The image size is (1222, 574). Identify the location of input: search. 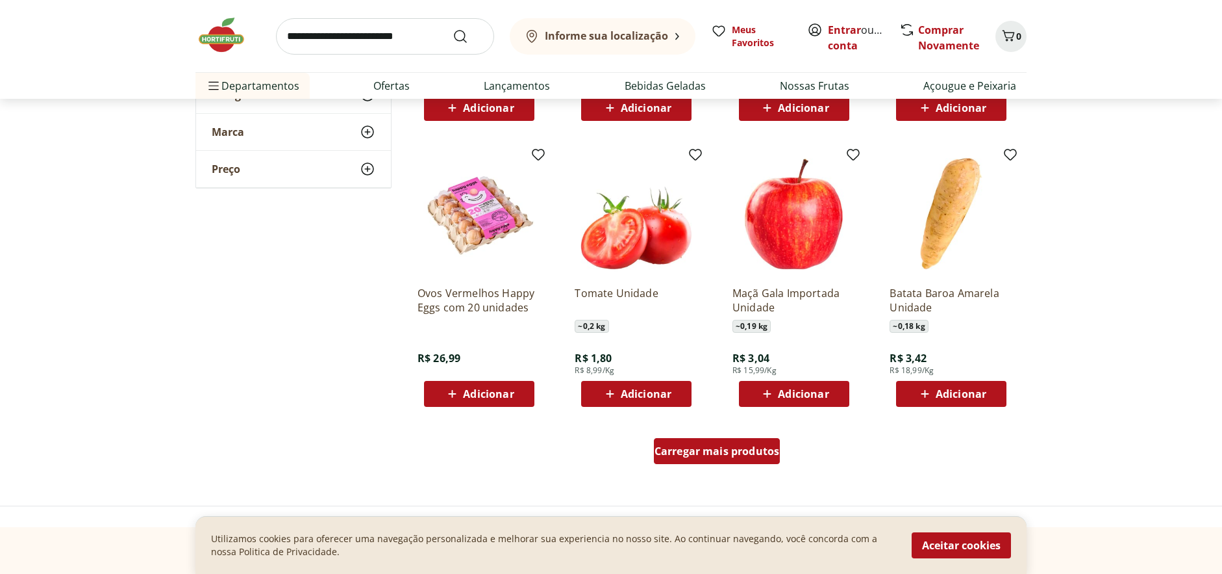
(385, 36).